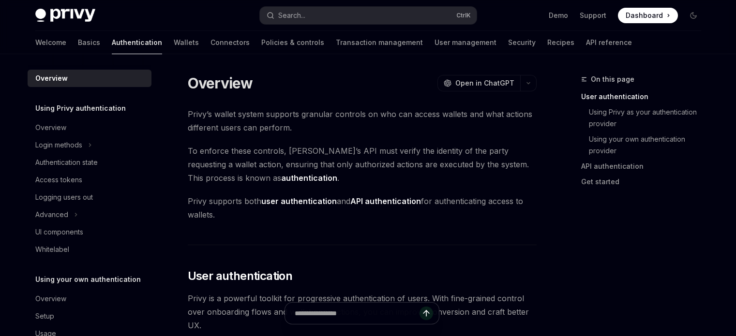  What do you see at coordinates (593, 15) in the screenshot?
I see `a: Support` at bounding box center [593, 15].